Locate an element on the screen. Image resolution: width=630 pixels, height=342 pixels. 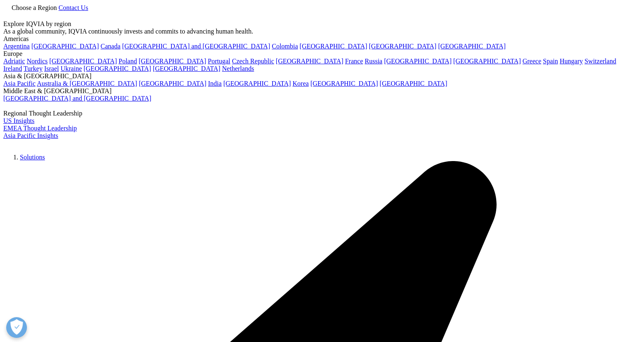
button: Open Preferences is located at coordinates (17, 327).